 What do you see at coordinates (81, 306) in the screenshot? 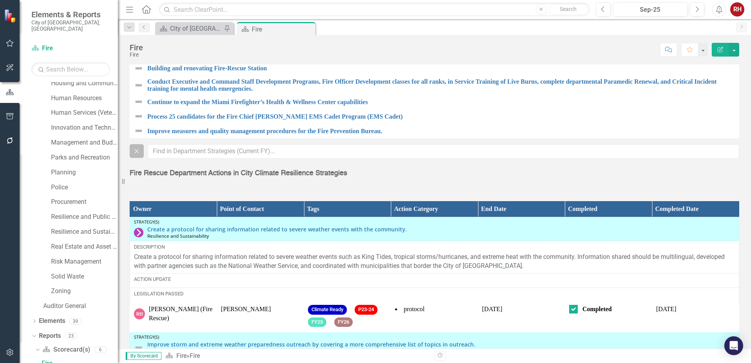
I see `a: Auditor General` at bounding box center [81, 306].